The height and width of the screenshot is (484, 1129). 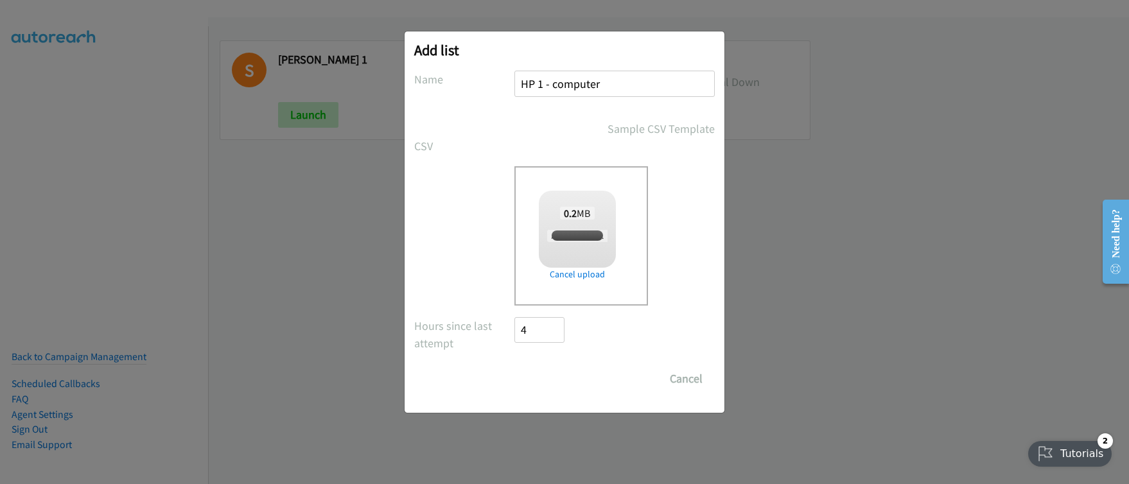 What do you see at coordinates (49, 26) in the screenshot?
I see `button: Checklist, Tutorials, 2 incomplete tasks` at bounding box center [49, 26].